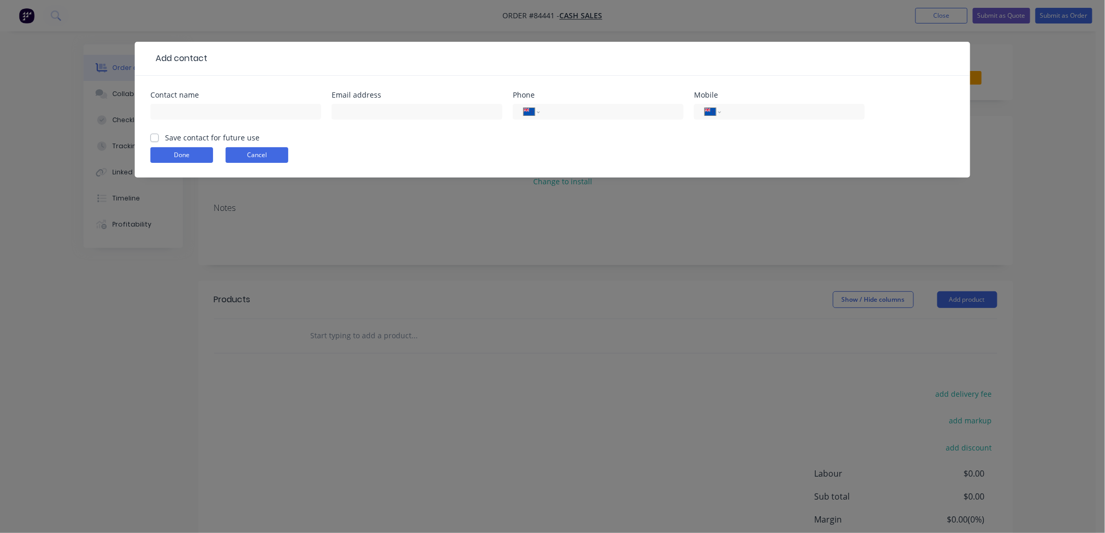  Describe the element at coordinates (598, 95) in the screenshot. I see `div: Phone` at that location.